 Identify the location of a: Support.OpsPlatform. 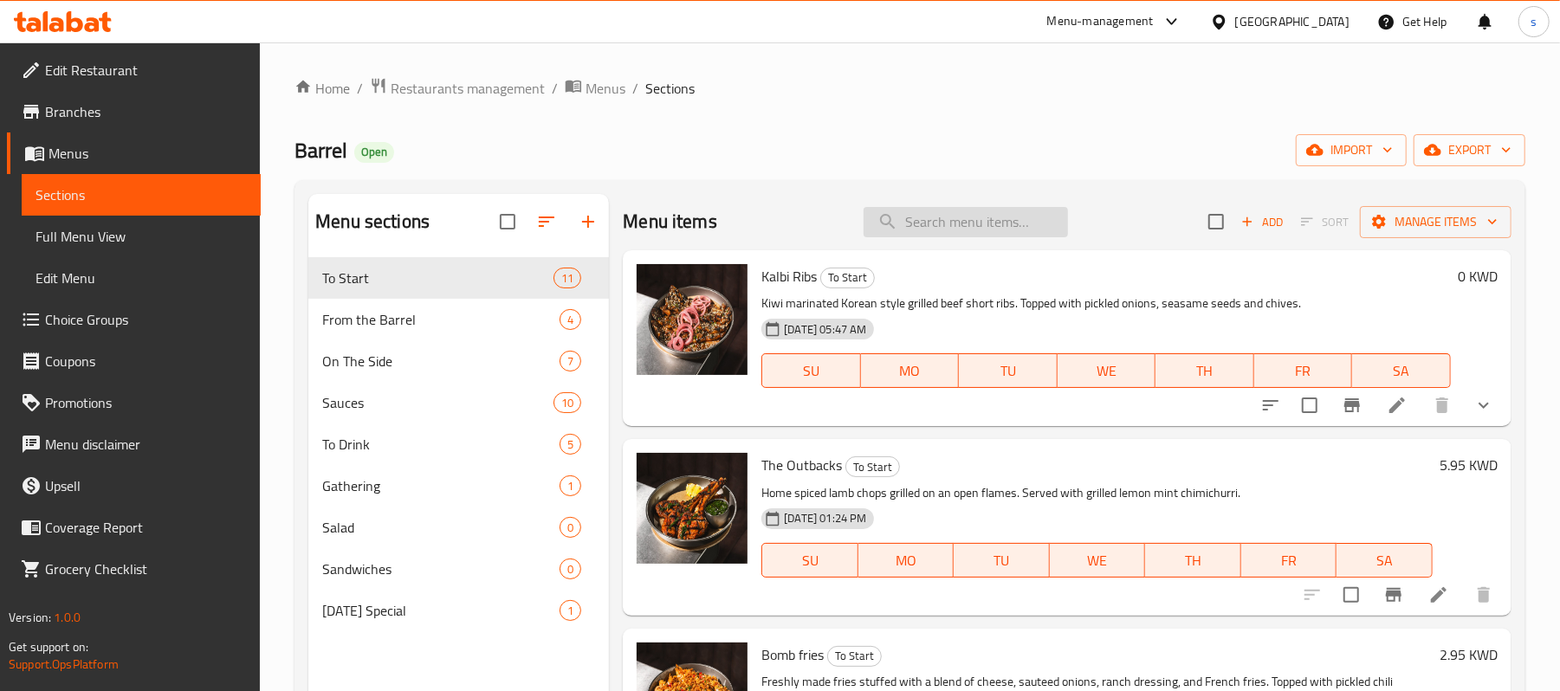
(63, 664).